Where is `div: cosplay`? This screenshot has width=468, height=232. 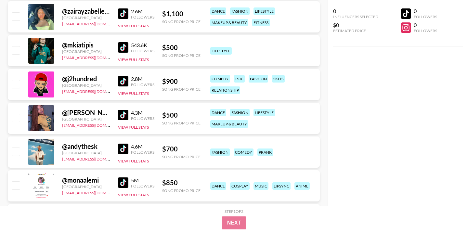
div: cosplay is located at coordinates (240, 186).